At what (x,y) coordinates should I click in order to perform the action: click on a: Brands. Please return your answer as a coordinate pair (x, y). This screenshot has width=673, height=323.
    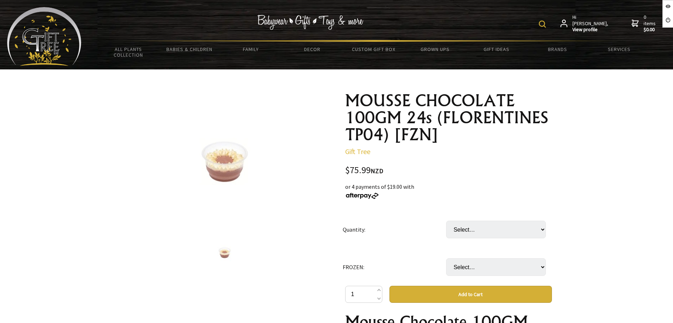
    Looking at the image, I should click on (557, 49).